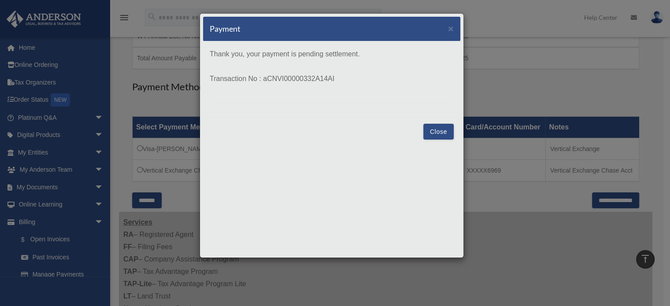 This screenshot has height=306, width=670. I want to click on p: Thank you, your payment is pending settlement., so click(332, 54).